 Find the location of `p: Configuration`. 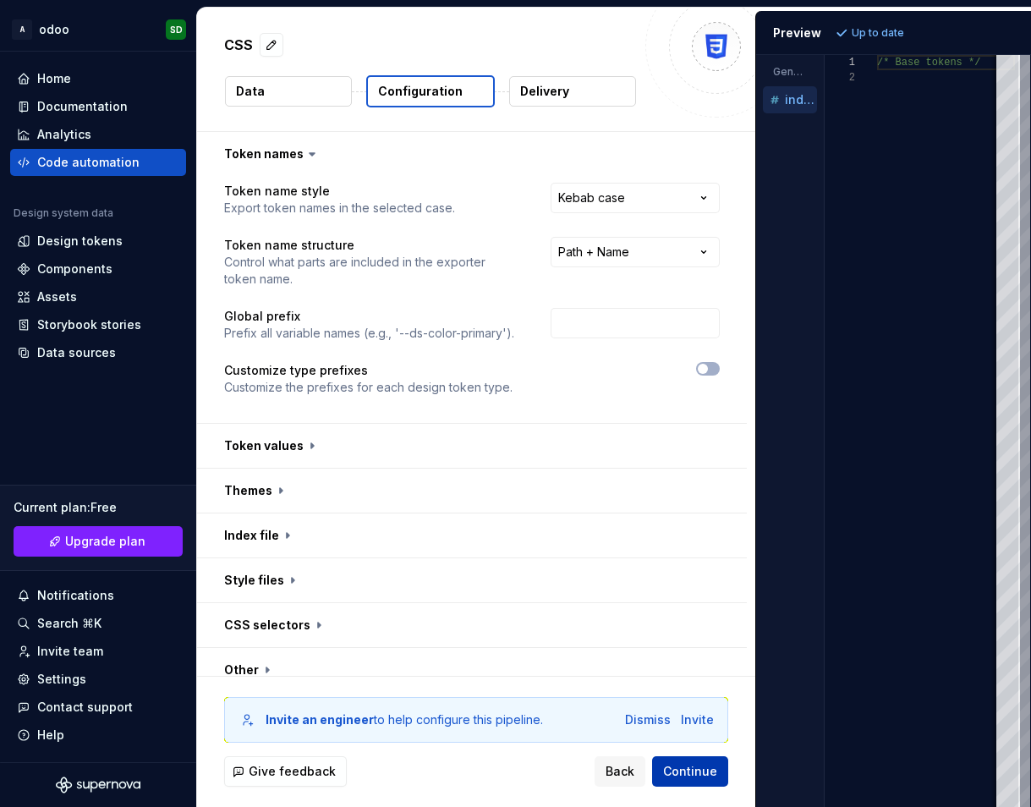

p: Configuration is located at coordinates (420, 91).